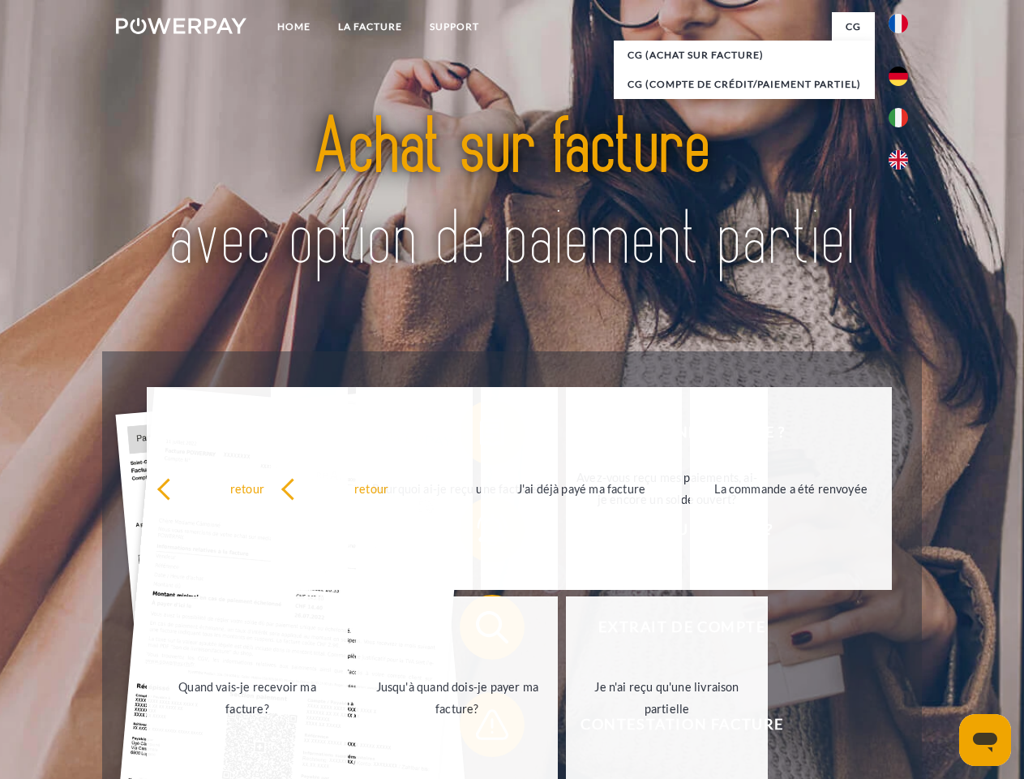 The height and width of the screenshot is (779, 1024). What do you see at coordinates (181, 26) in the screenshot?
I see `img: logo-powerpay-white.svg` at bounding box center [181, 26].